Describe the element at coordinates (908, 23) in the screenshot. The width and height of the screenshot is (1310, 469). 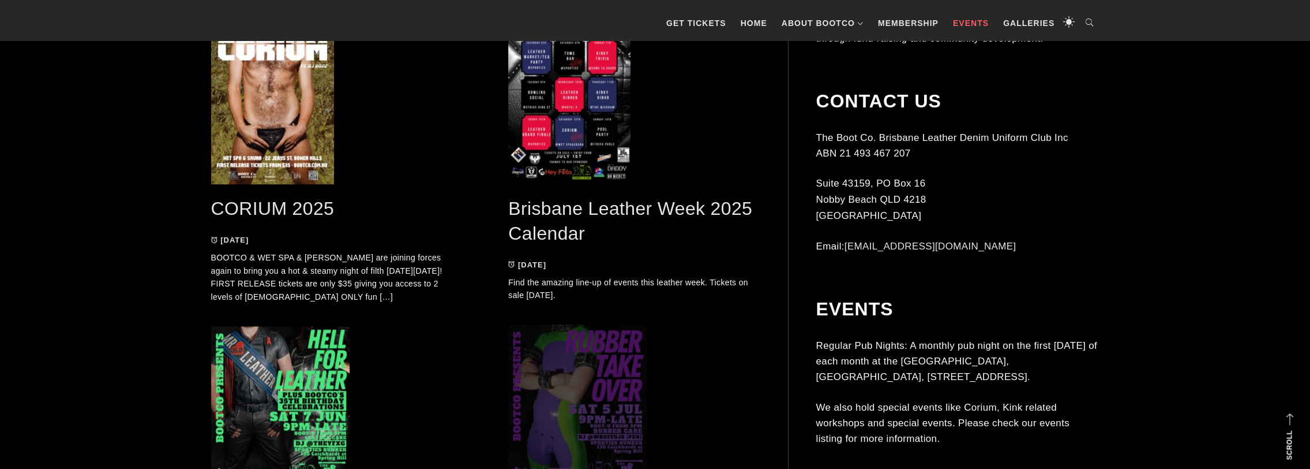
I see `a: Membership` at that location.